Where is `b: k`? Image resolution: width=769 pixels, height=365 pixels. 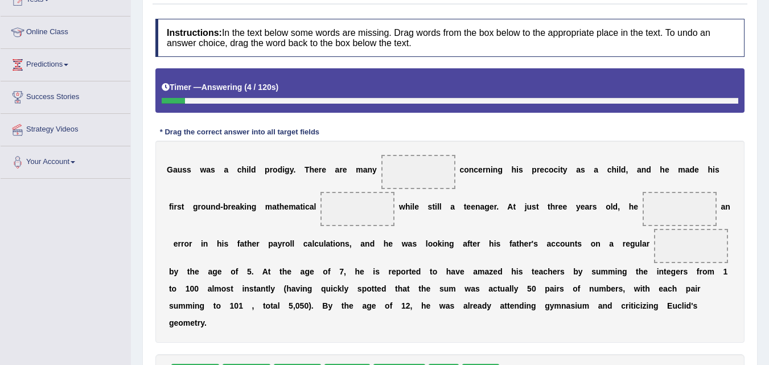
b: k is located at coordinates (242, 207).